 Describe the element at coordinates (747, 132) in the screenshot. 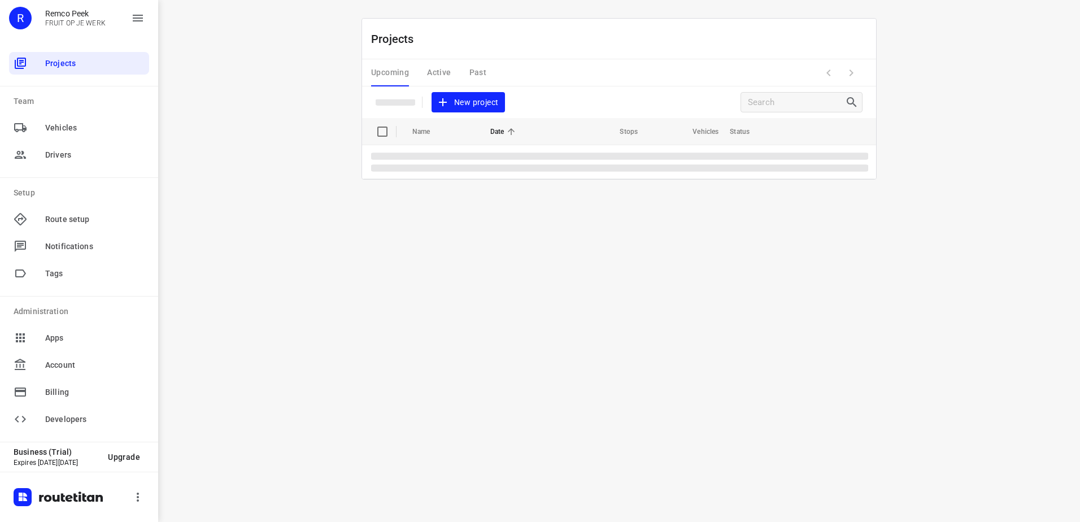

I see `span: Status` at that location.